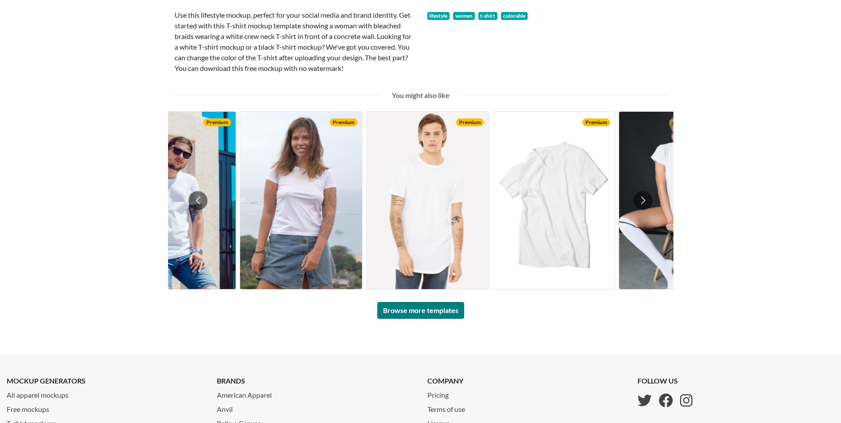  I want to click on button: Go to next slide, so click(643, 200).